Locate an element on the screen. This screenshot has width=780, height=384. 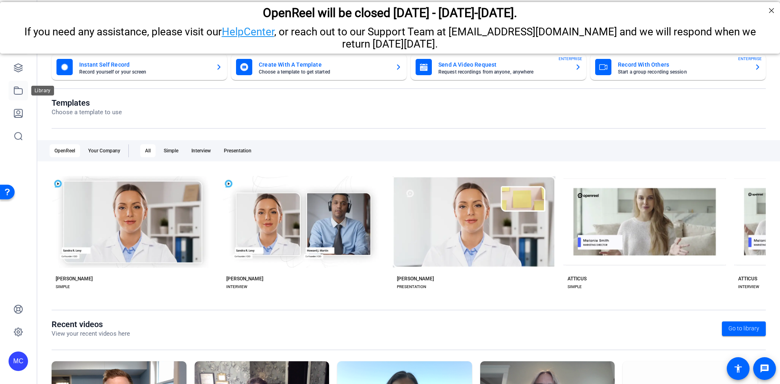
h1: Templates is located at coordinates (87, 103).